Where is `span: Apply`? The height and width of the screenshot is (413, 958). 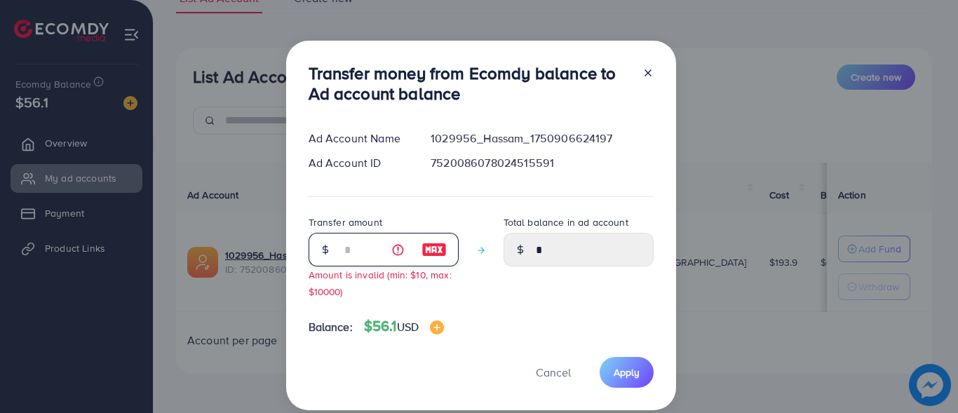
span: Apply is located at coordinates (626, 372).